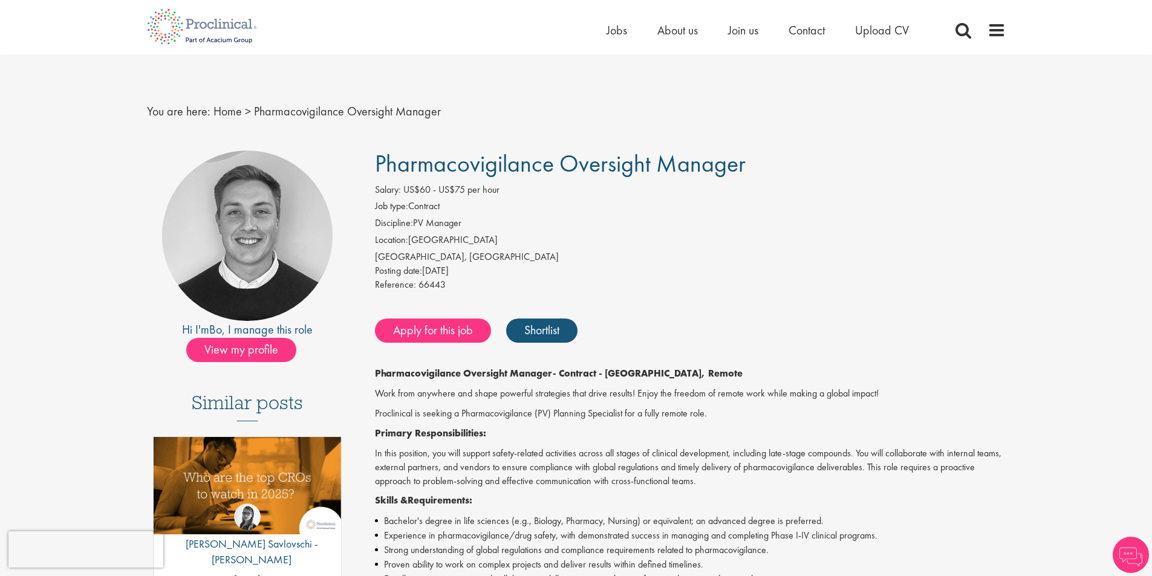 The image size is (1152, 576). What do you see at coordinates (743, 30) in the screenshot?
I see `span: Join us` at bounding box center [743, 30].